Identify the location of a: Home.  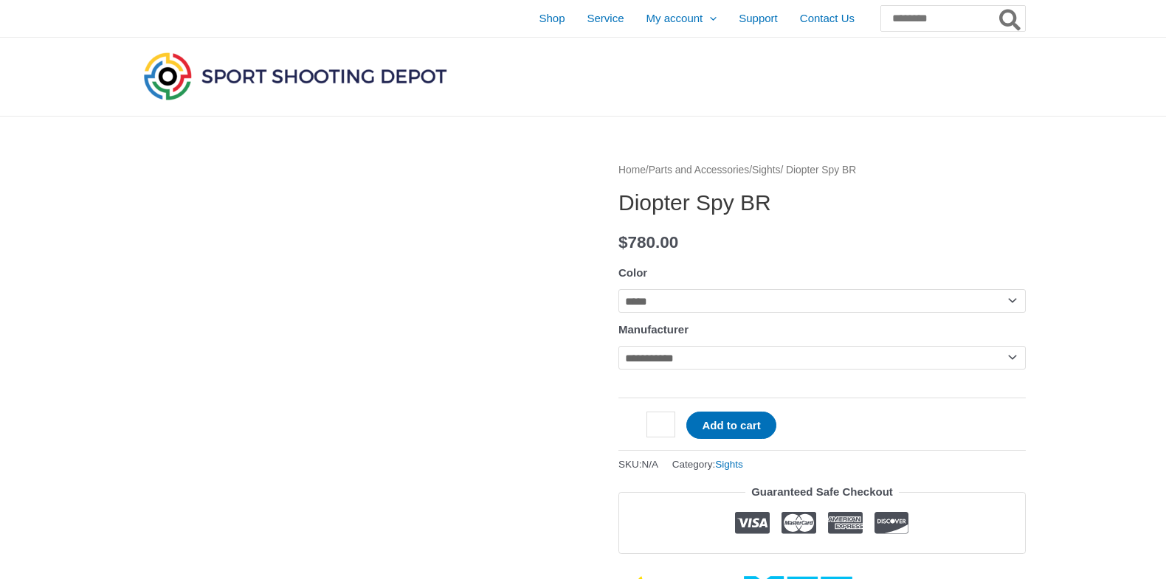
(632, 170).